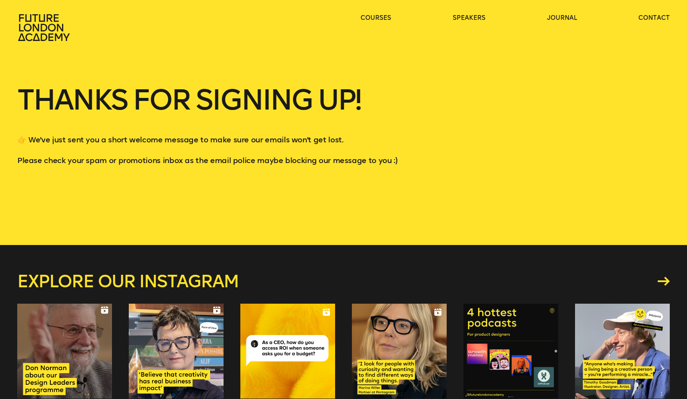  What do you see at coordinates (469, 18) in the screenshot?
I see `a: speakers` at bounding box center [469, 18].